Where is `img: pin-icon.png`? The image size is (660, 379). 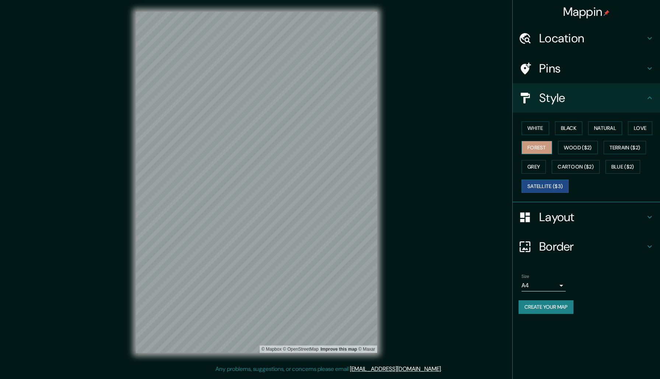 img: pin-icon.png is located at coordinates (607, 13).